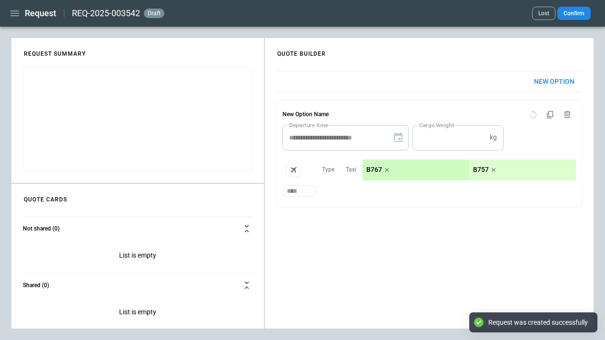  What do you see at coordinates (309, 125) in the screenshot?
I see `label: Departure time` at bounding box center [309, 125].